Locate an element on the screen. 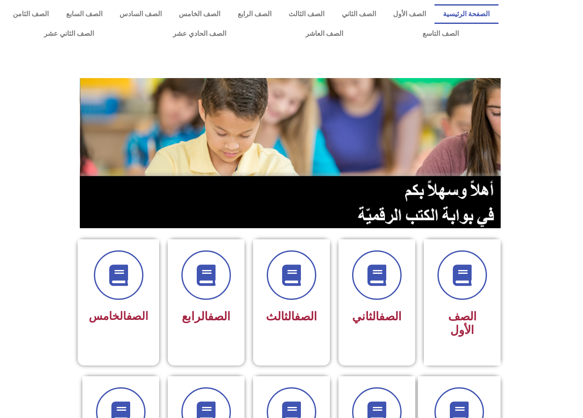 The image size is (583, 418). span: الثاني is located at coordinates (377, 317).